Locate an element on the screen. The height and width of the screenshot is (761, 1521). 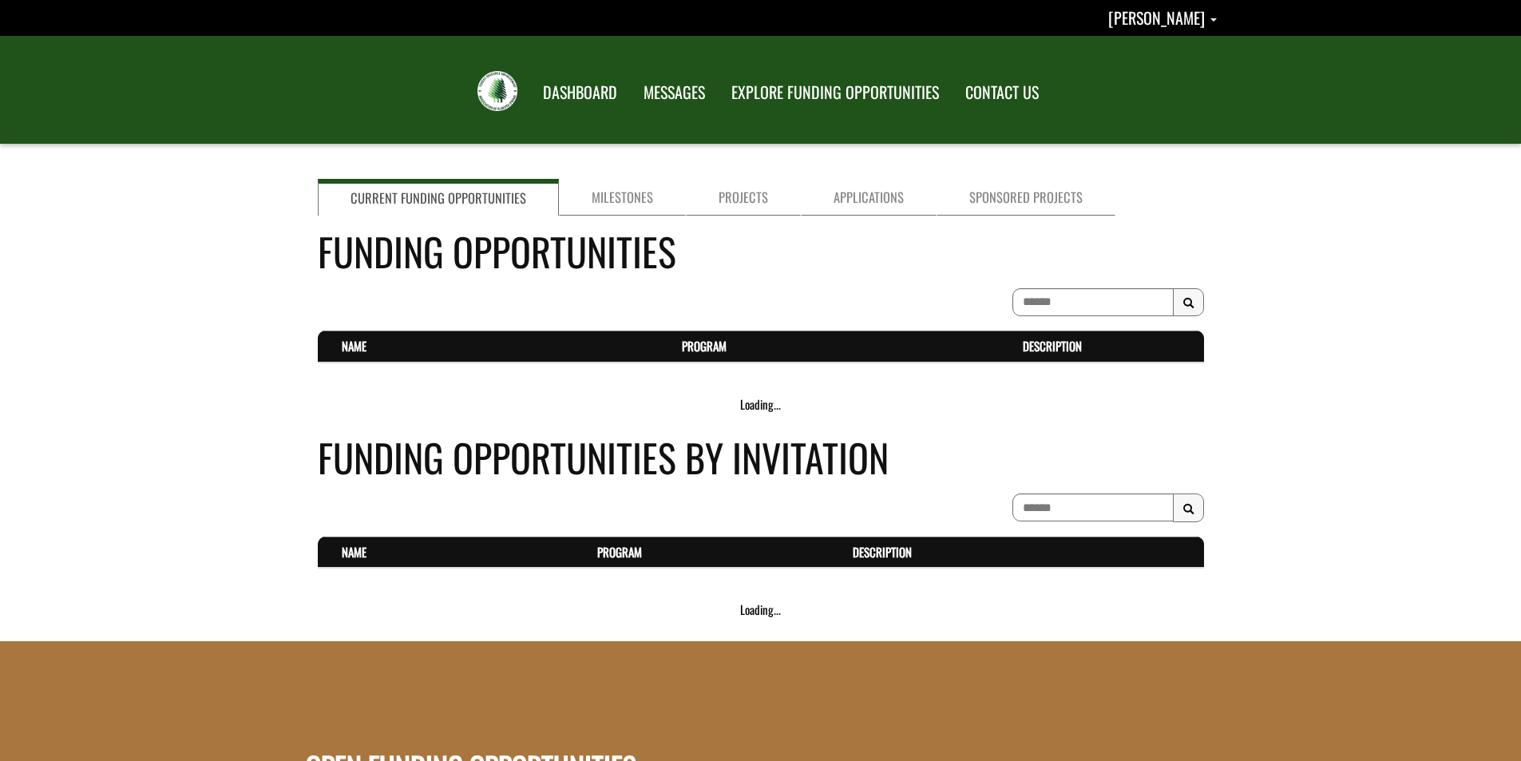
a: Sponsored Projects is located at coordinates (1026, 197).